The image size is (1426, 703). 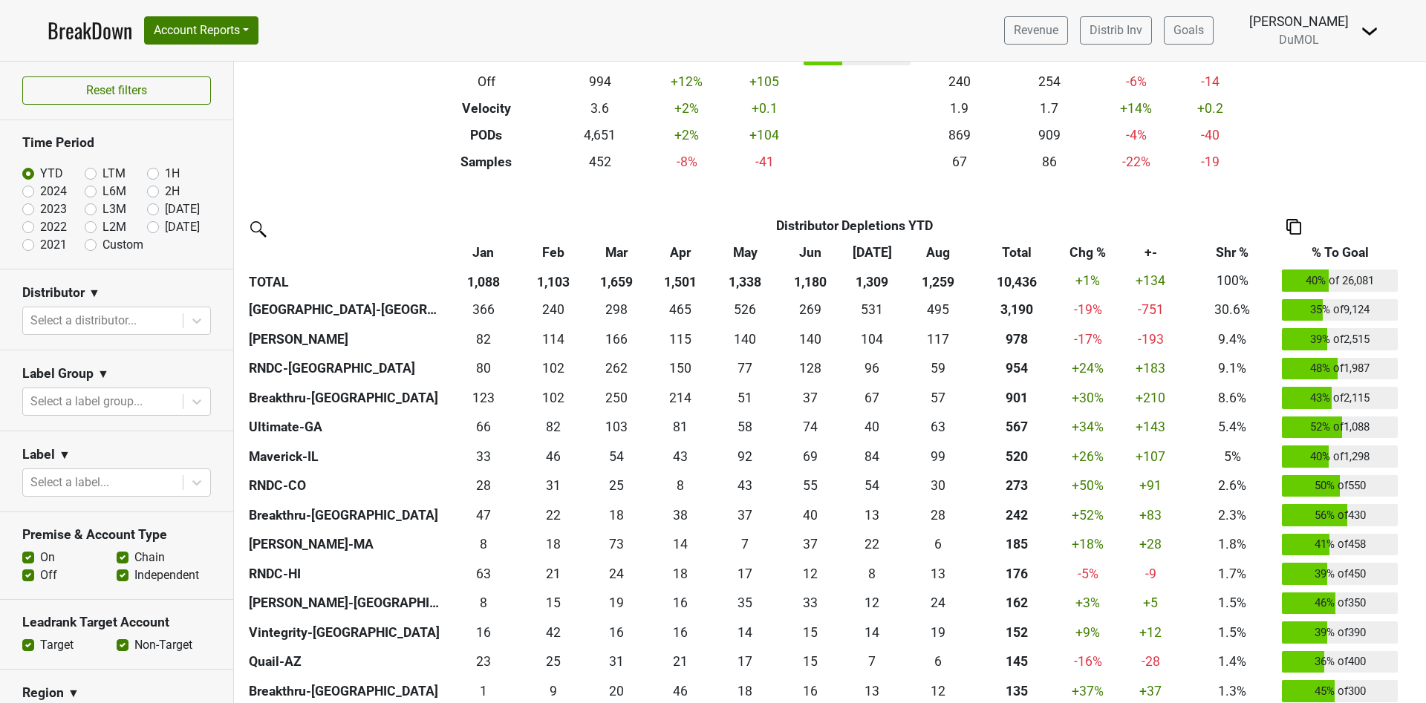 What do you see at coordinates (1136, 135) in the screenshot?
I see `td: -4 %` at bounding box center [1136, 135].